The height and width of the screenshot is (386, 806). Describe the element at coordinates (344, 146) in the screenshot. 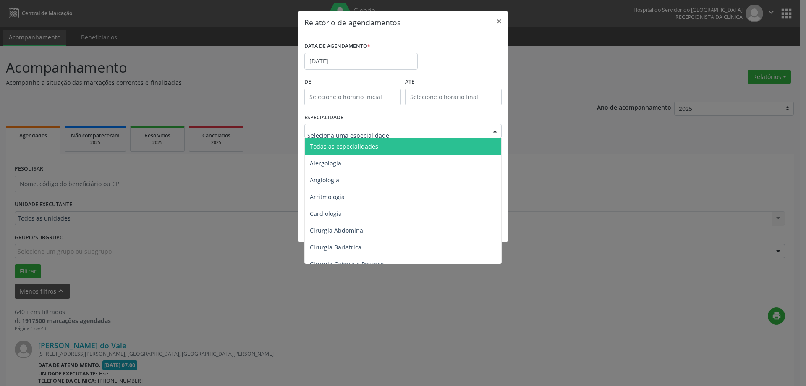

I see `span: Todas as especialidades` at that location.